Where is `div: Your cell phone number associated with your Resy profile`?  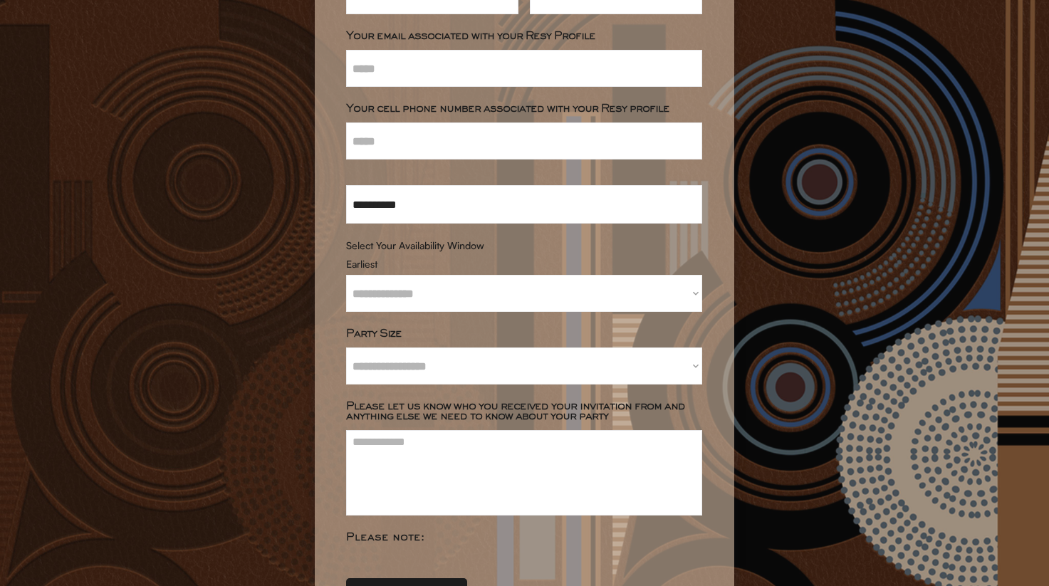 div: Your cell phone number associated with your Resy profile is located at coordinates (524, 109).